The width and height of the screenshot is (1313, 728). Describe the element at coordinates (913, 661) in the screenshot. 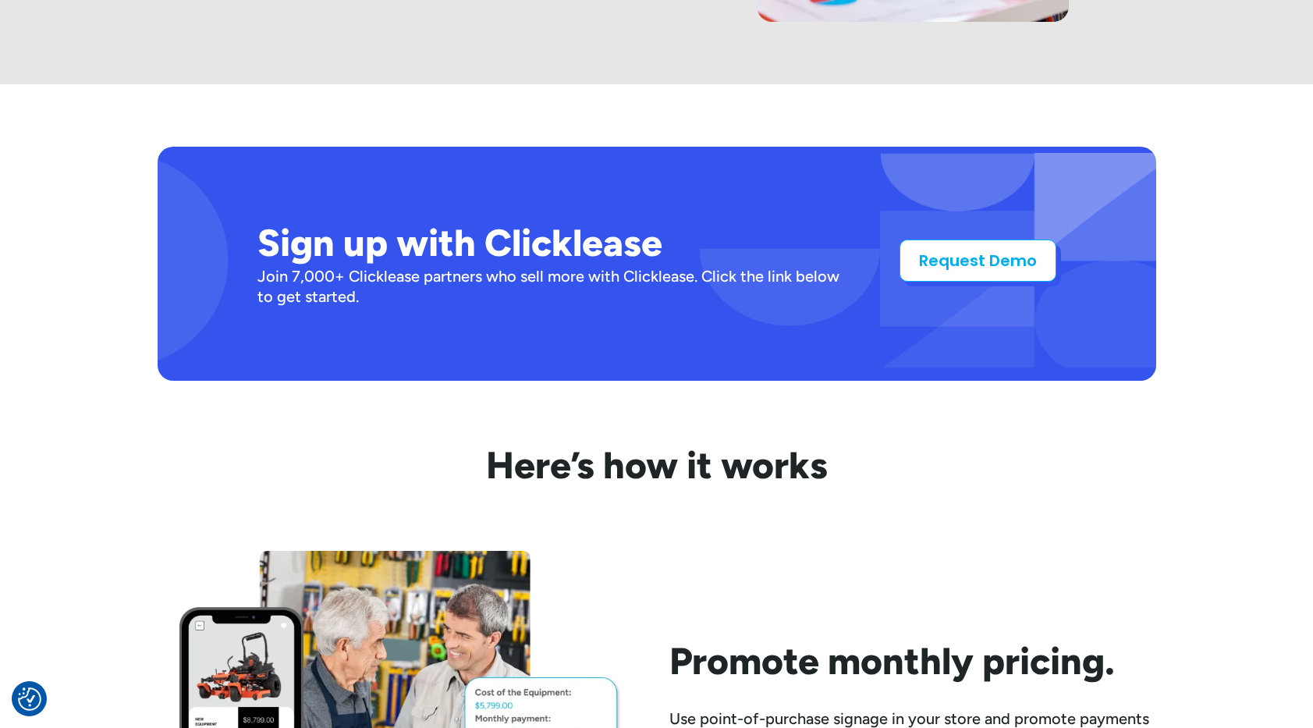

I see `h2: Promote monthly pricing.` at that location.